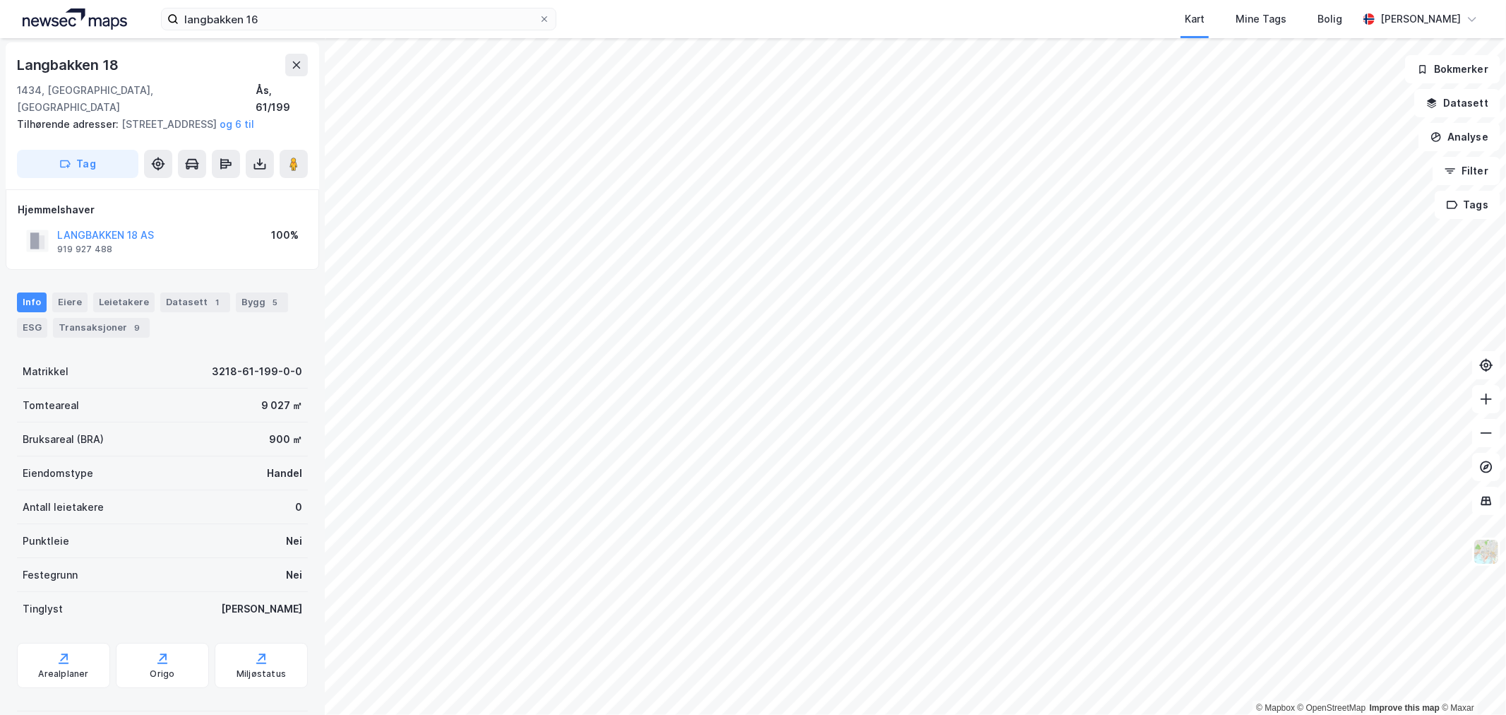 The width and height of the screenshot is (1506, 715). I want to click on div: Eiere, so click(70, 302).